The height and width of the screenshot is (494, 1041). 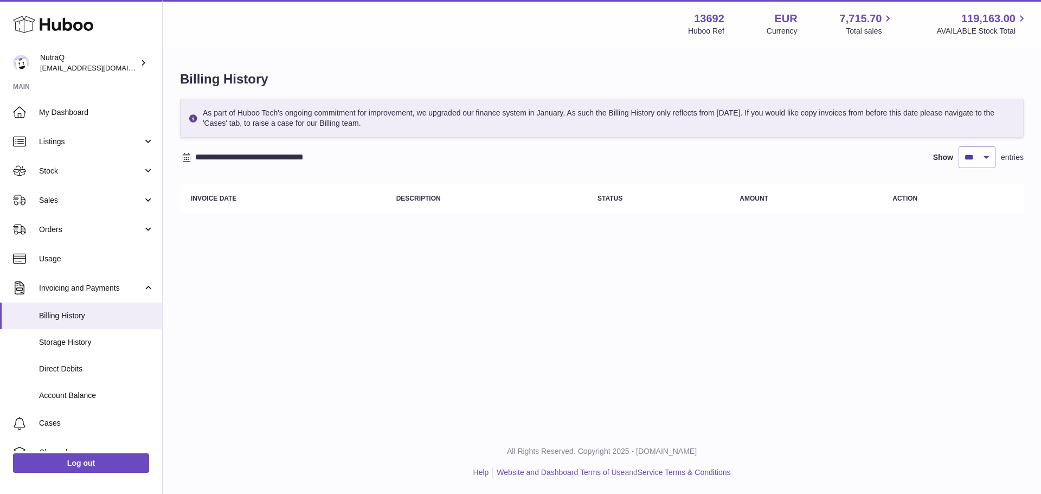 I want to click on span: Sales, so click(x=91, y=200).